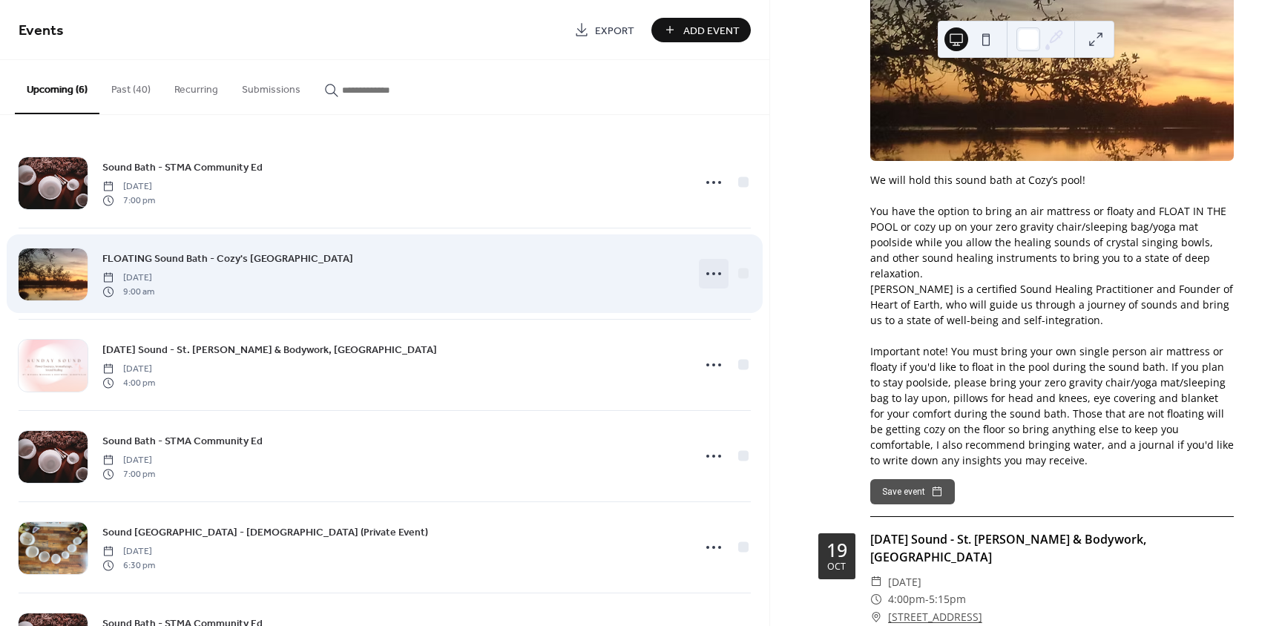  Describe the element at coordinates (41, 30) in the screenshot. I see `span: Events` at that location.